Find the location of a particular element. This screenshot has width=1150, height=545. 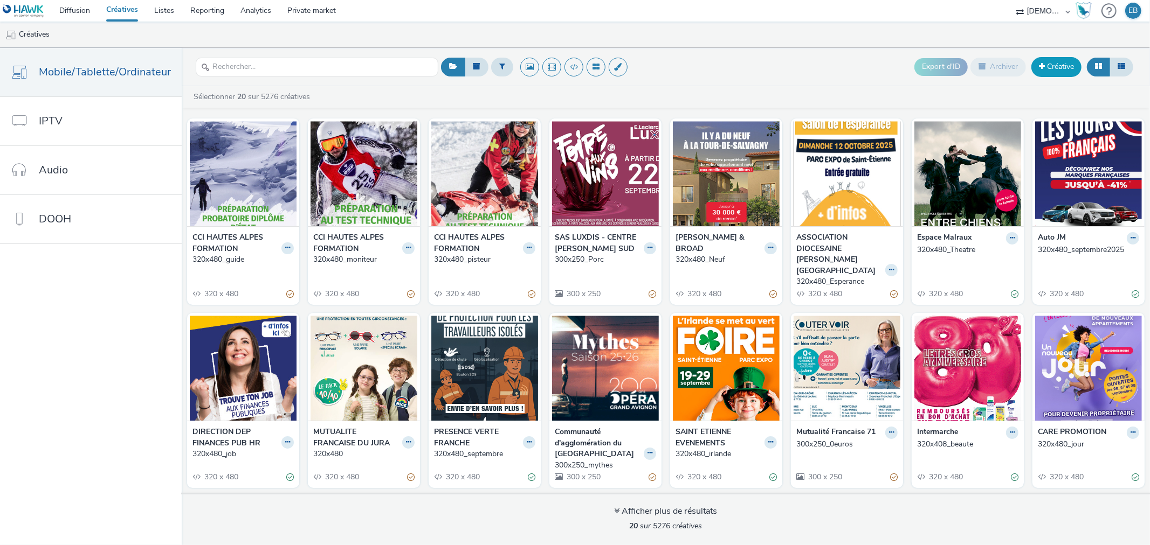

strong: CARE PROMOTION is located at coordinates (1071, 433).